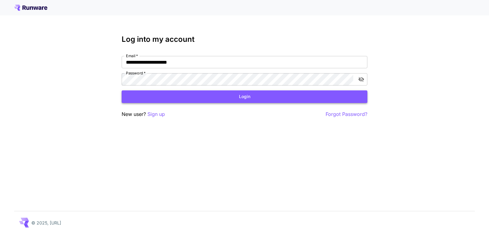 This screenshot has height=234, width=489. I want to click on button: Login, so click(245, 97).